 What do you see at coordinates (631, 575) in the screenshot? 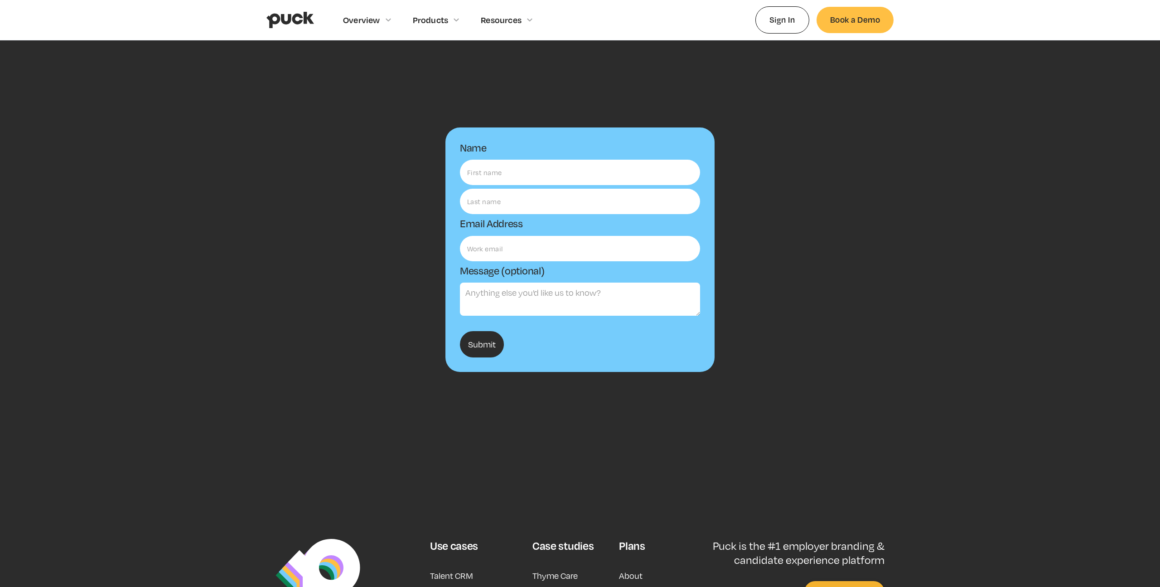
I see `a: About` at bounding box center [631, 575].